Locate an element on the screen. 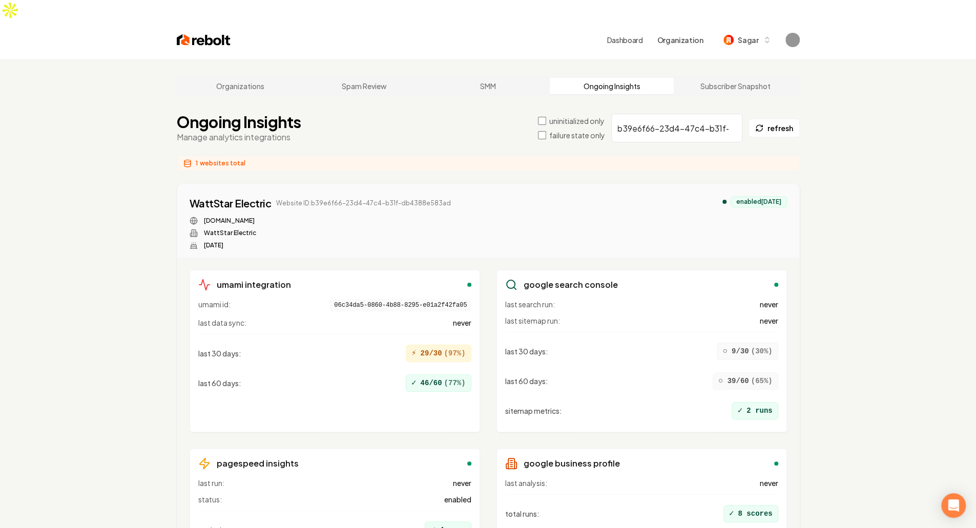  div: 46/60 is located at coordinates (439, 383).